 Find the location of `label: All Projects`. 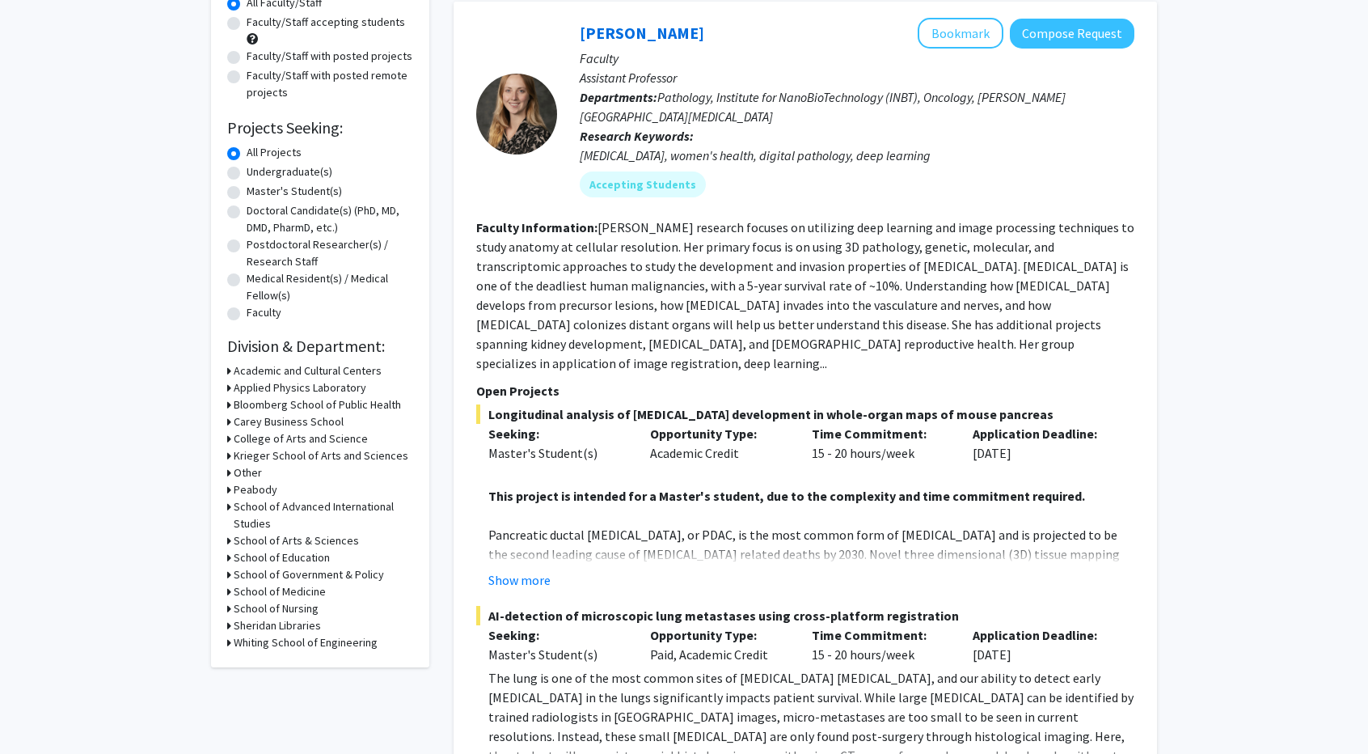

label: All Projects is located at coordinates (274, 152).